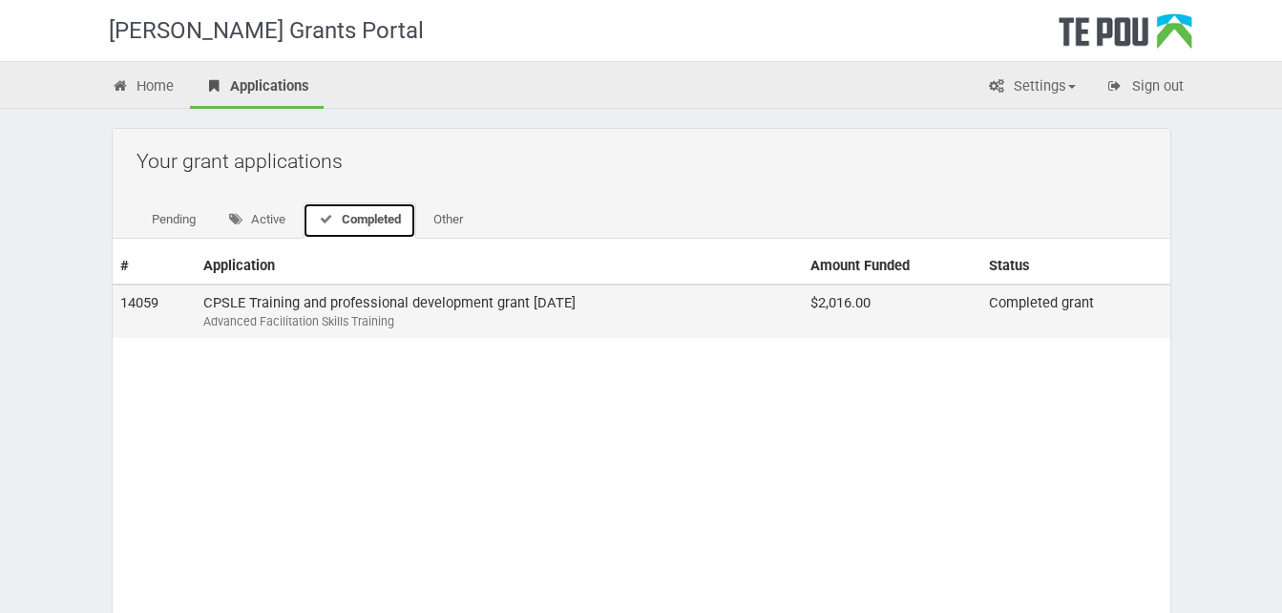 This screenshot has height=613, width=1282. What do you see at coordinates (1075, 266) in the screenshot?
I see `th: Status` at bounding box center [1075, 266].